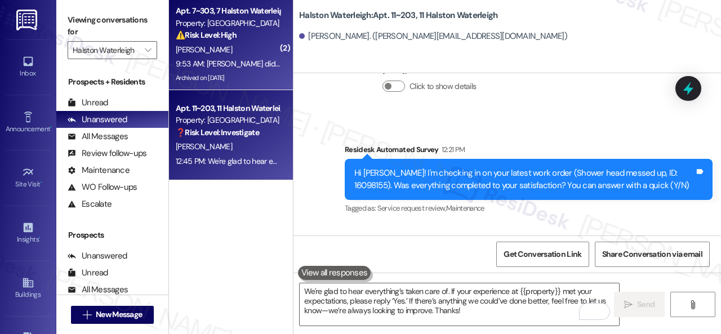 This screenshot has height=334, width=721. I want to click on a: Site Visit •, so click(28, 178).